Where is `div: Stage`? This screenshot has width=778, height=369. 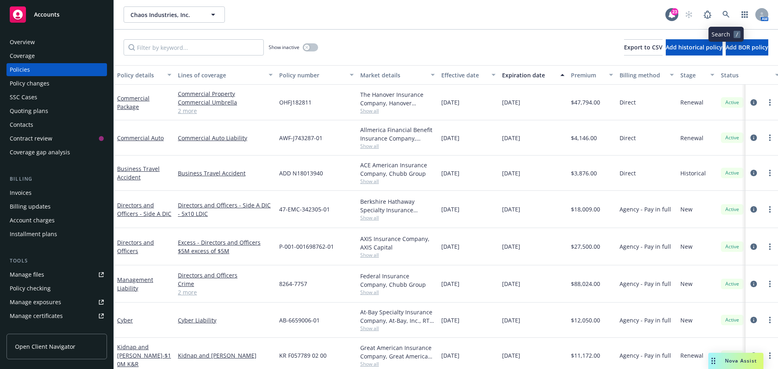 div: Stage is located at coordinates (693, 75).